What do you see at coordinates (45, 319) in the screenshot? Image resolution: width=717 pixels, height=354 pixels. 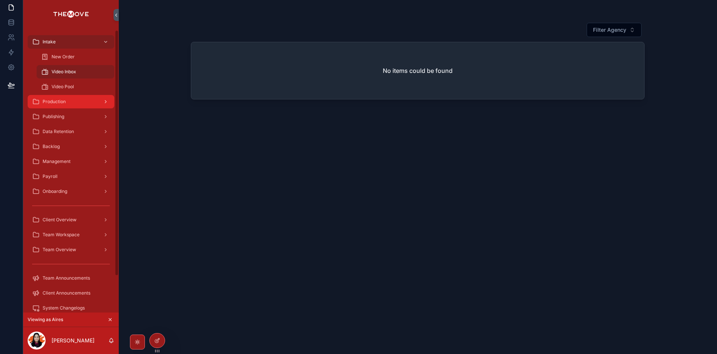 I see `span: Viewing as Aires` at bounding box center [45, 319].